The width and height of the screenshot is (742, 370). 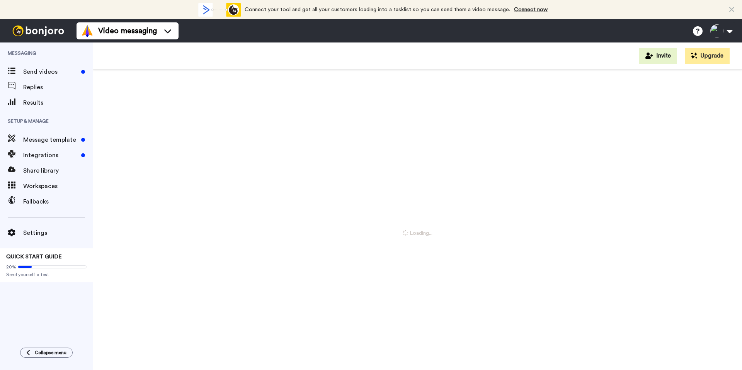 I want to click on span: Replies, so click(x=58, y=87).